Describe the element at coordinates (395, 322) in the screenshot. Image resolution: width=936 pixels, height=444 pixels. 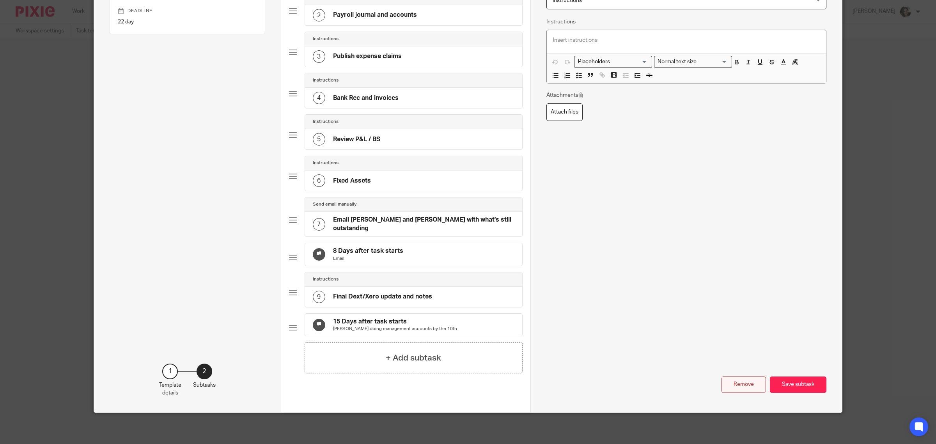
I see `h4: 15 Days after task starts` at that location.